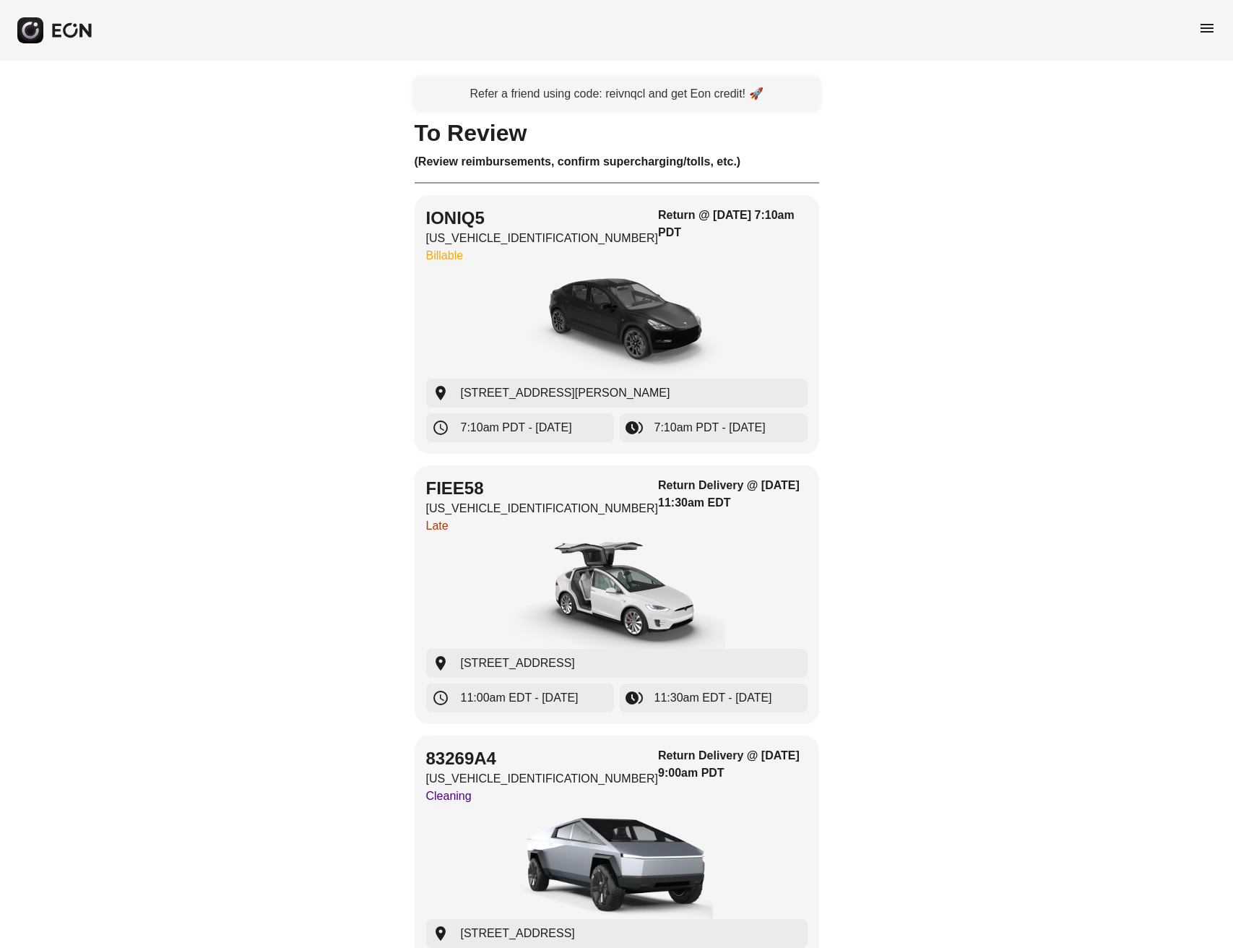  I want to click on h2: FIEE58, so click(542, 488).